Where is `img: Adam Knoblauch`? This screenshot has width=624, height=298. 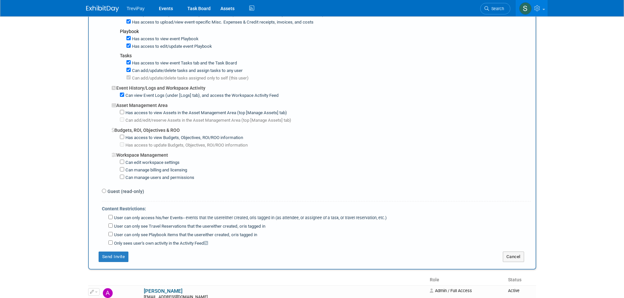 img: Adam Knoblauch is located at coordinates (108, 293).